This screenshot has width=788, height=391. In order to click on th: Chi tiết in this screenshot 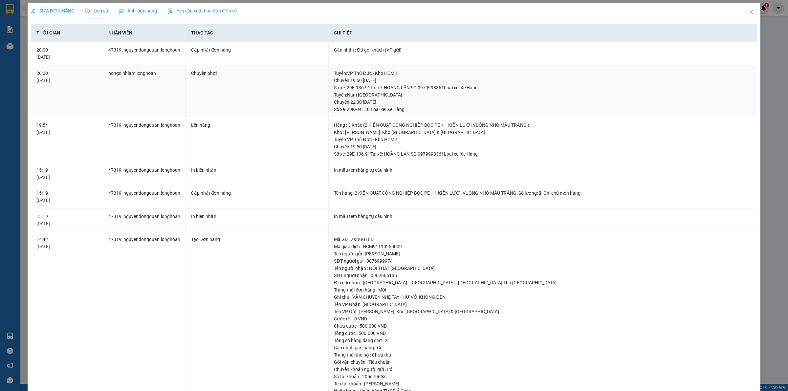, I will do `click(543, 33)`.